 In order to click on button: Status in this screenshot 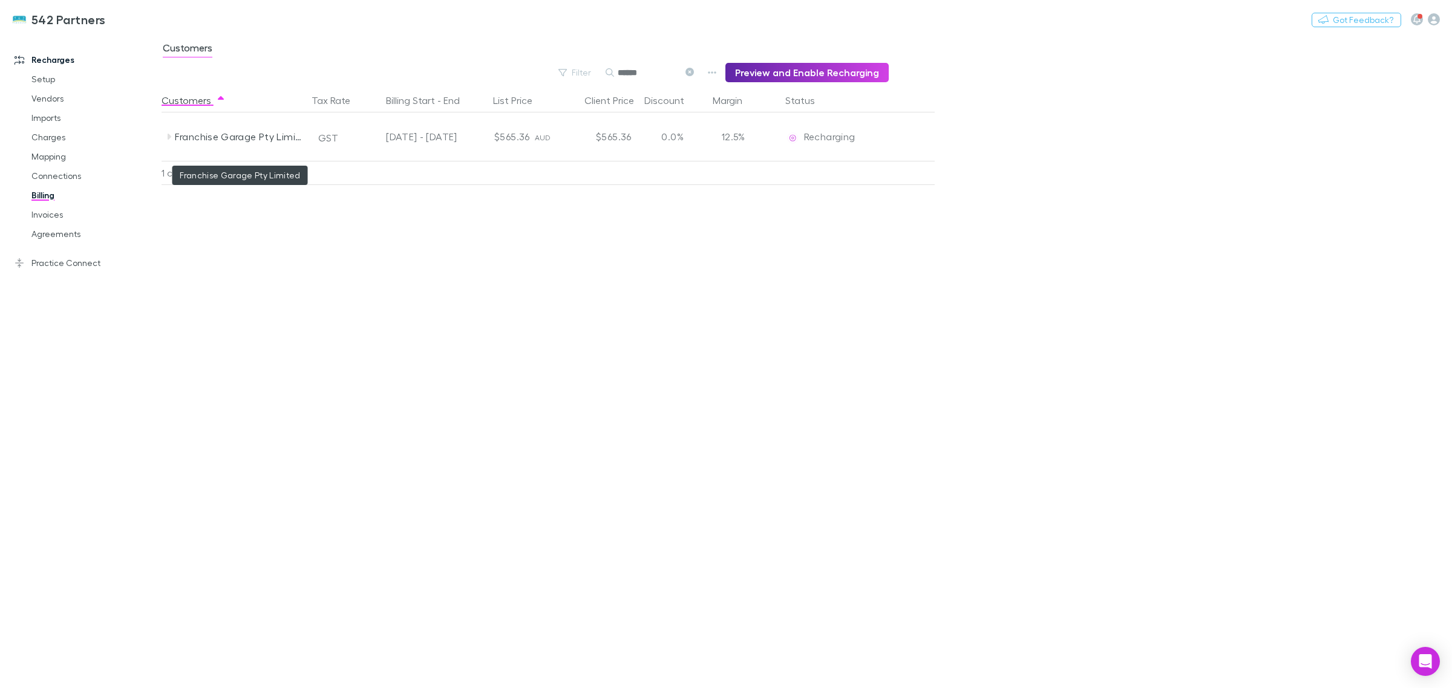, I will do `click(807, 100)`.